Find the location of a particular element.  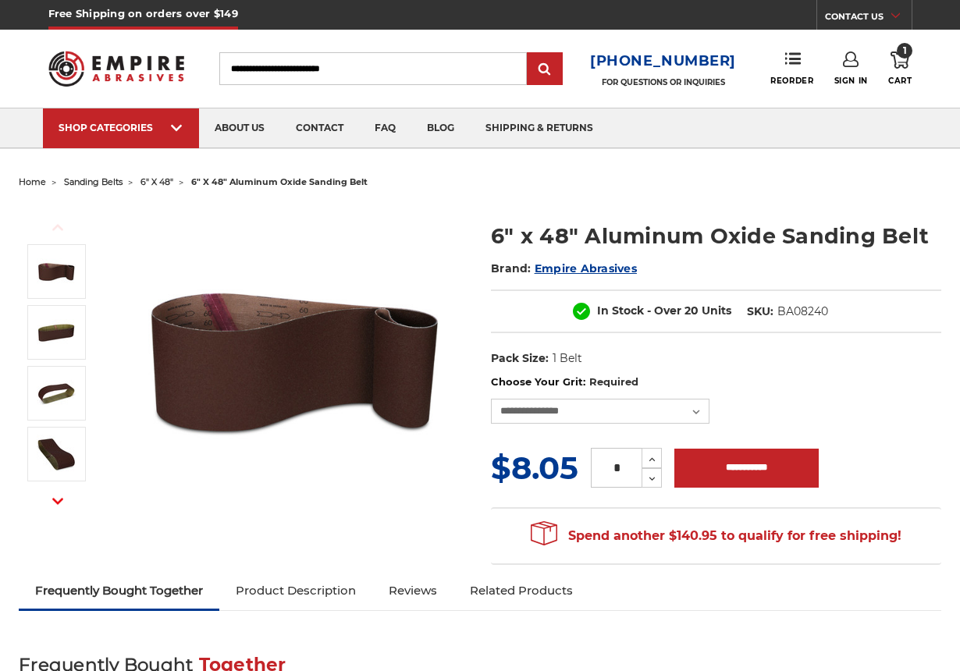

span: home is located at coordinates (32, 182).